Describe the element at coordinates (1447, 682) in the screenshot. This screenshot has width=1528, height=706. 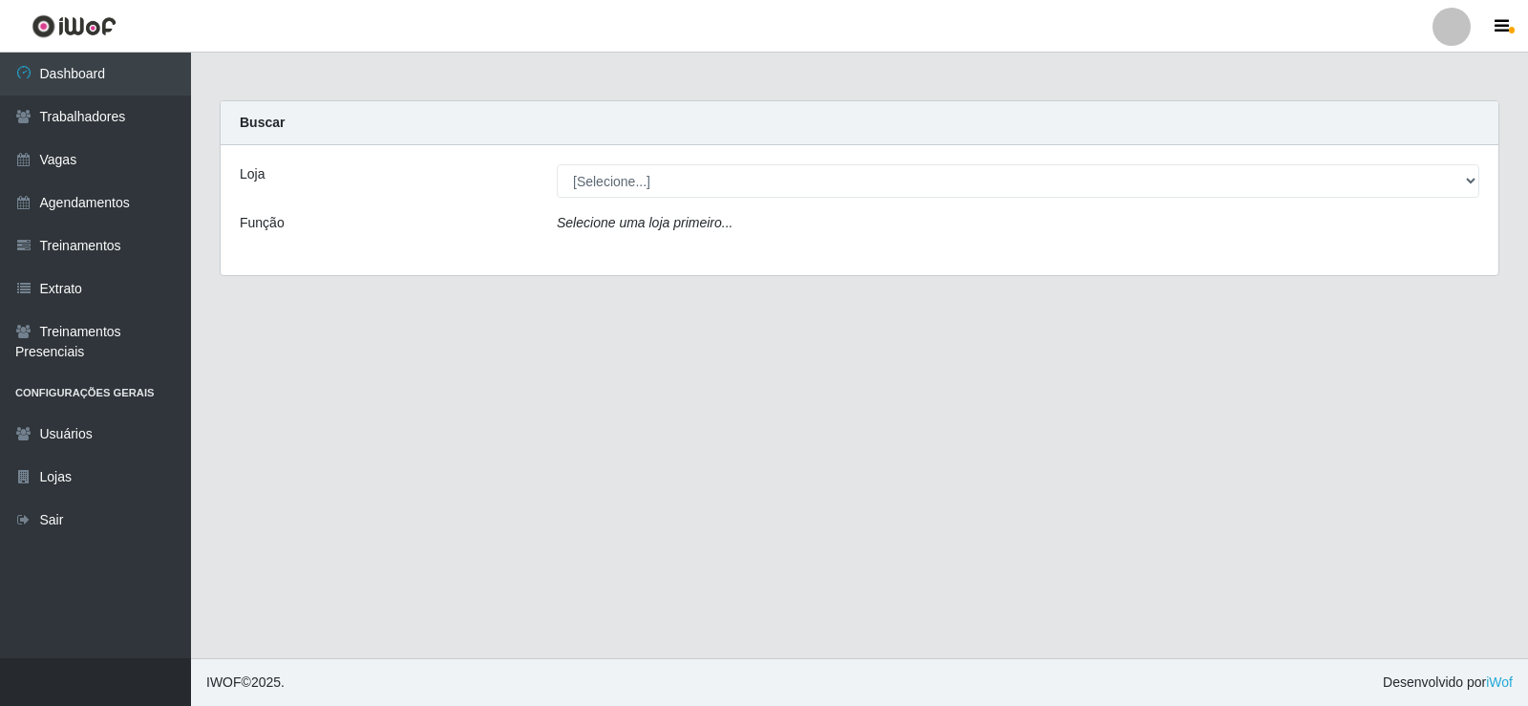
I see `span: Desenvolvido por` at that location.